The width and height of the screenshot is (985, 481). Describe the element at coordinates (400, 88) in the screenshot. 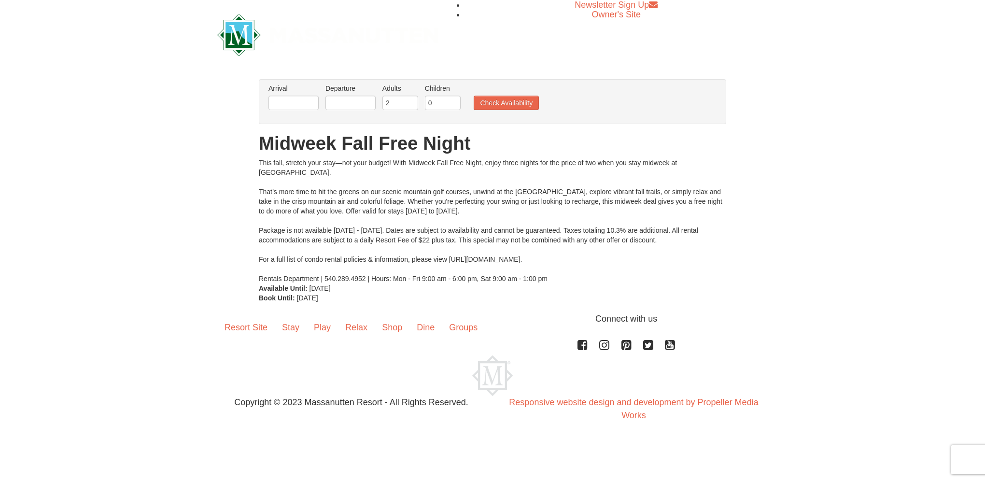

I see `label: Adults` at that location.